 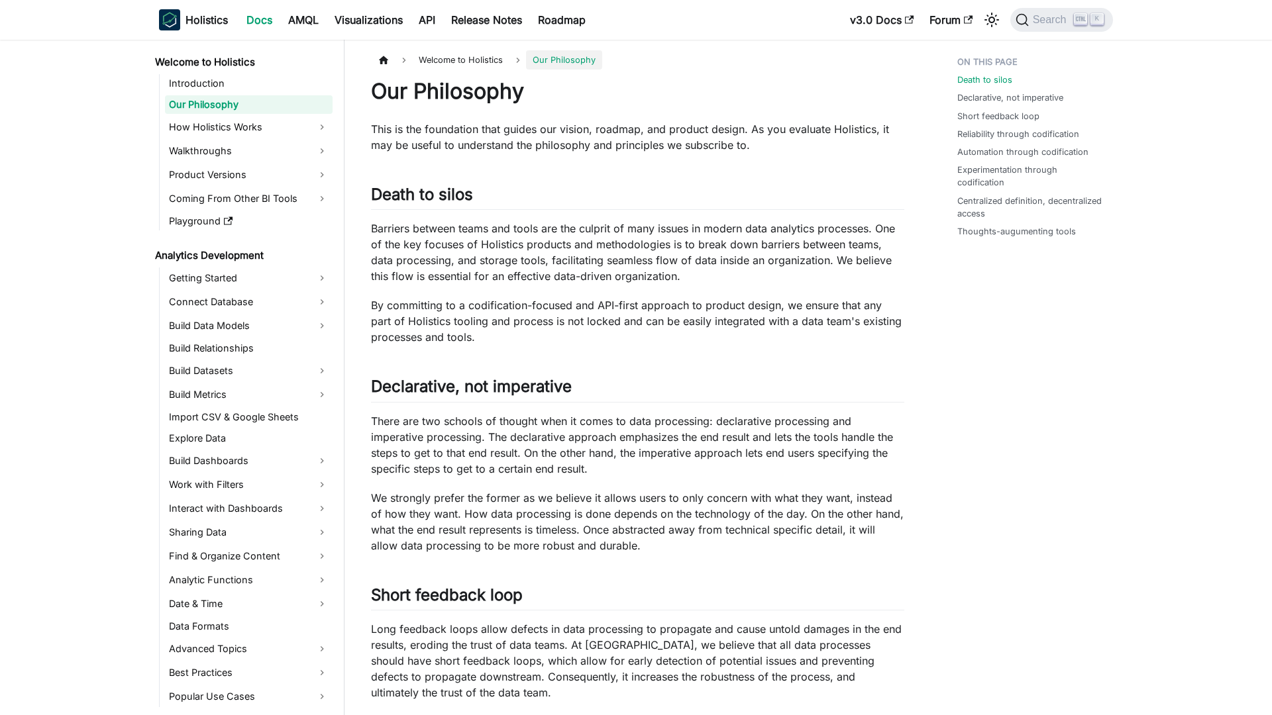 I want to click on p: There are two schools of thought when it comes to data processing: declarative processing and imp..., so click(x=637, y=445).